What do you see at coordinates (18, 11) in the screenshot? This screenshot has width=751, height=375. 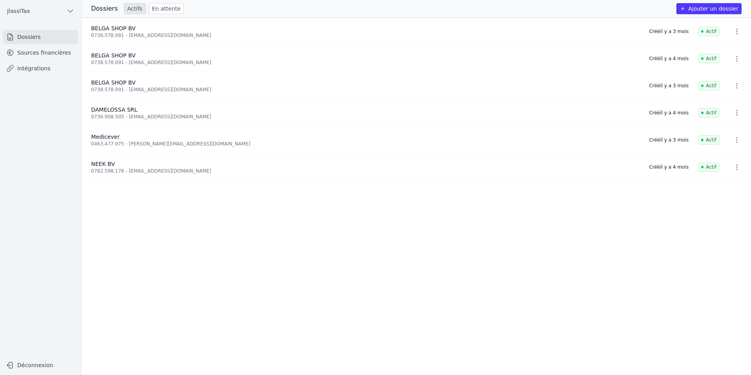 I see `span: JlassiTax` at bounding box center [18, 11].